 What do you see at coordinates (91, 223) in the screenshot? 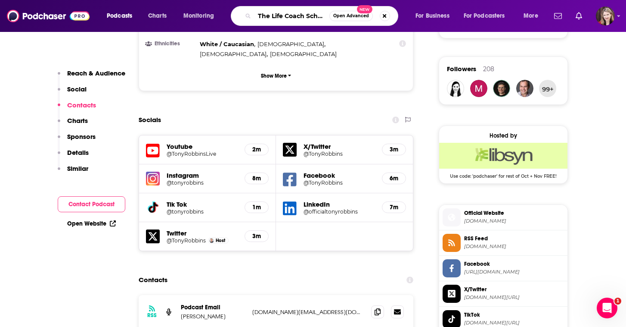
I see `a: Open Website` at bounding box center [91, 223].